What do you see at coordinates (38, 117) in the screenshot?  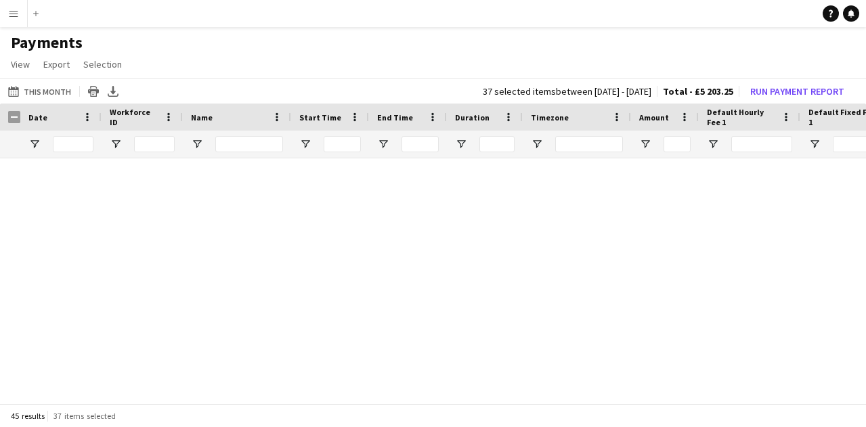 I see `span: Date` at bounding box center [38, 117].